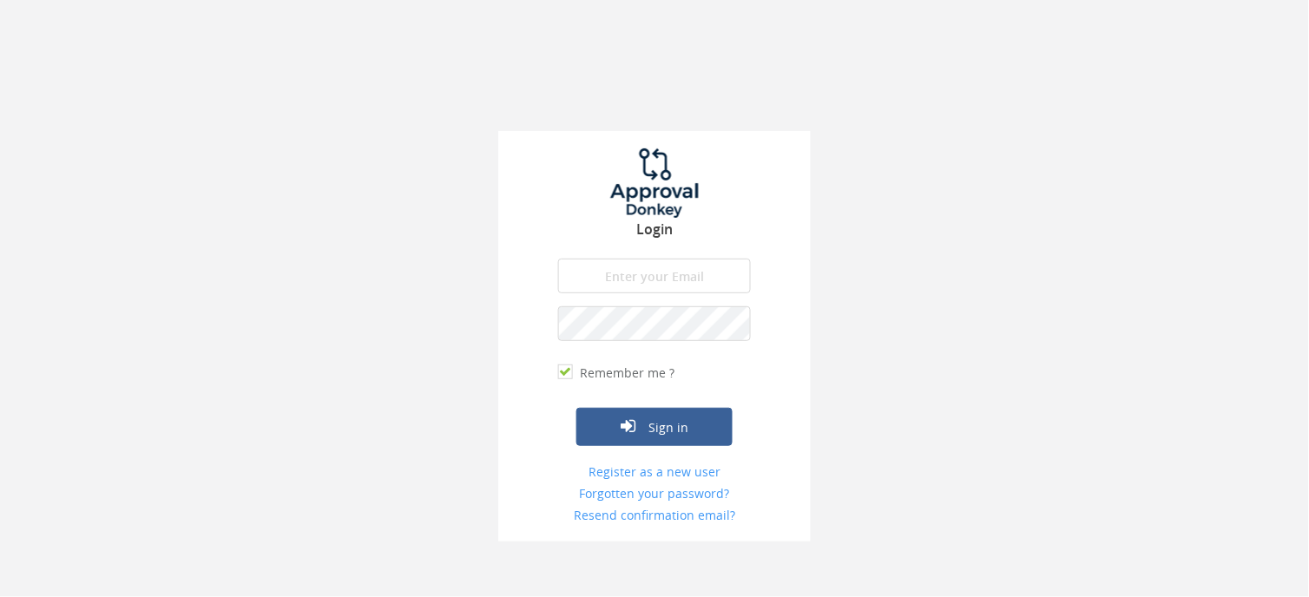 This screenshot has height=597, width=1309. I want to click on h3: Login, so click(655, 230).